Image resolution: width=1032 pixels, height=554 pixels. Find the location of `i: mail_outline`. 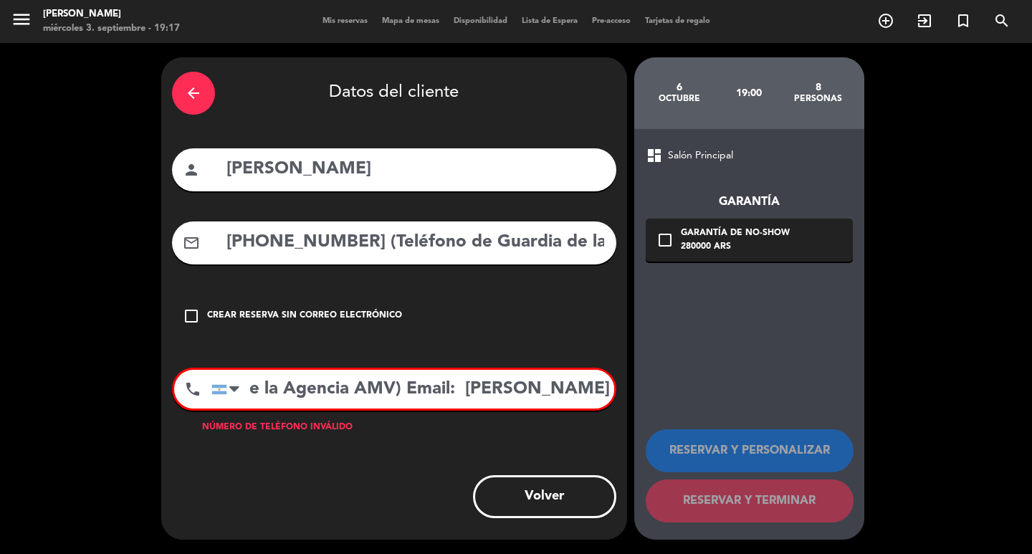

i: mail_outline is located at coordinates (191, 243).